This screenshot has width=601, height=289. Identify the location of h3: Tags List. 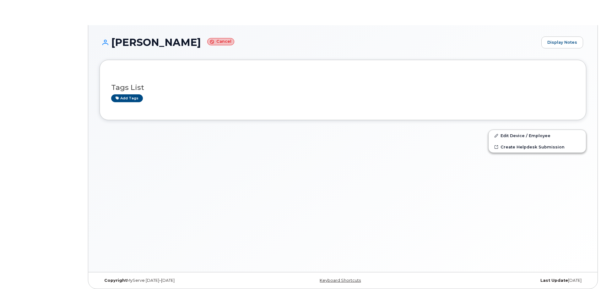
(343, 87).